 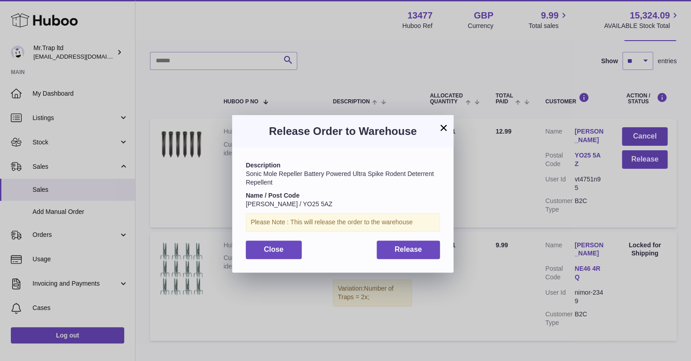 What do you see at coordinates (263, 165) in the screenshot?
I see `strong: Description` at bounding box center [263, 165].